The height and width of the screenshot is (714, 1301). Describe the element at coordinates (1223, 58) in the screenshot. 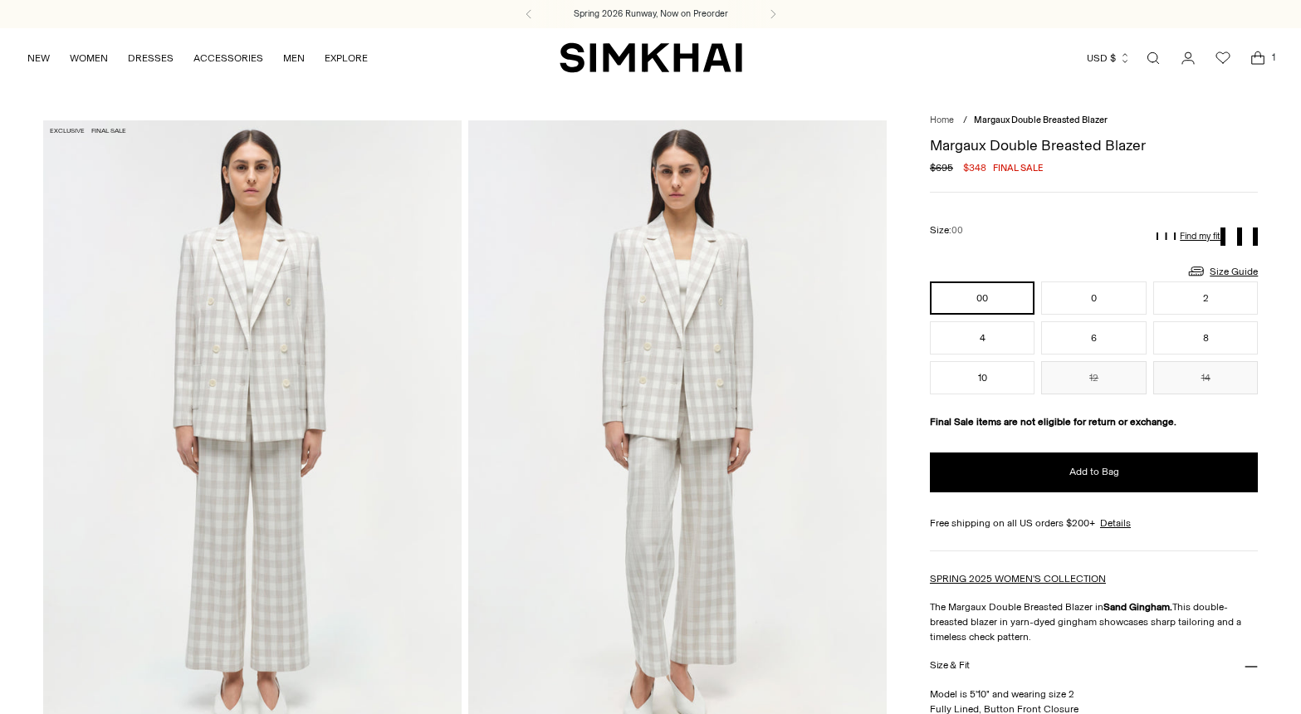

I see `a: Wishlist` at that location.